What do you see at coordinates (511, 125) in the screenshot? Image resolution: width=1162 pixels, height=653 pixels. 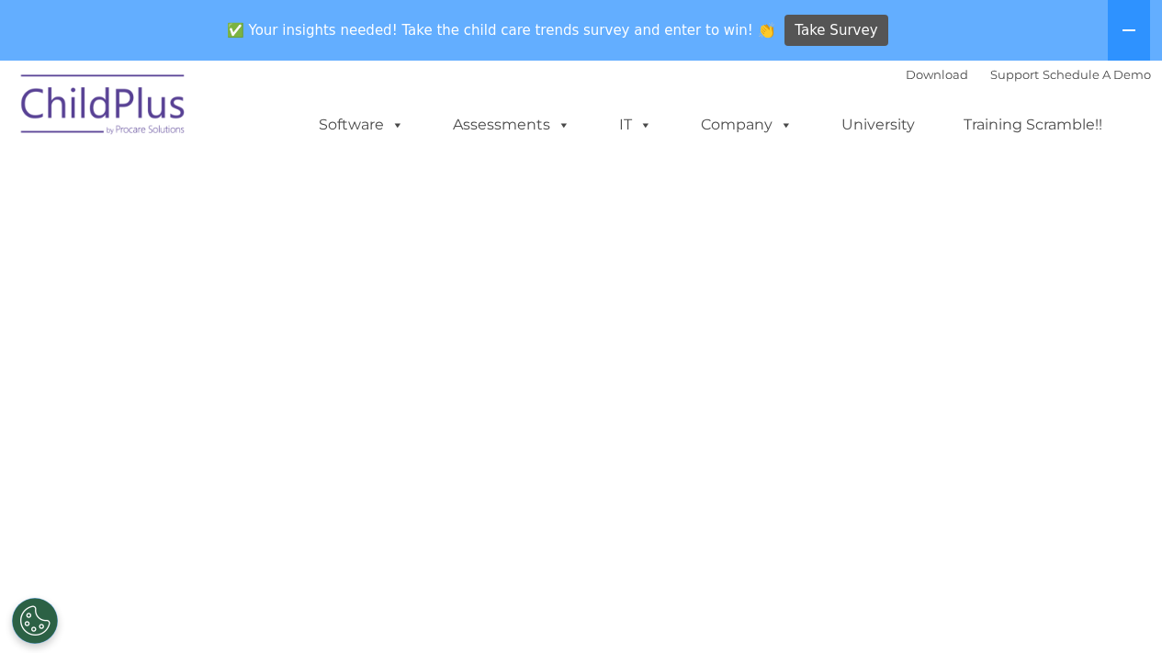 I see `a: Assessments` at bounding box center [511, 125].